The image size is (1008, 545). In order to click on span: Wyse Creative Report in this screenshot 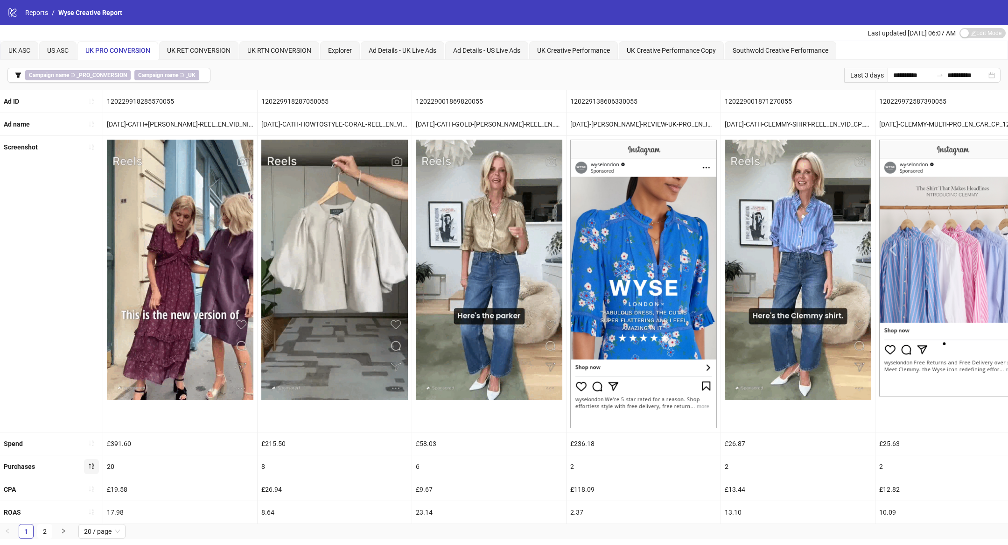, I will do `click(90, 13)`.